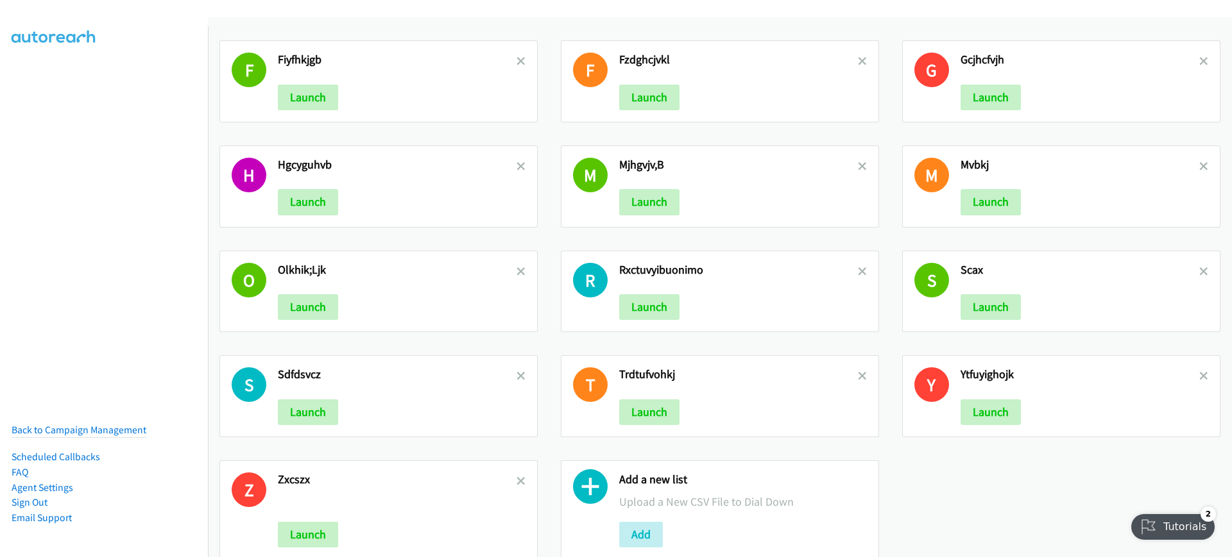  Describe the element at coordinates (738, 165) in the screenshot. I see `h2: Mjhgvjv,B` at that location.